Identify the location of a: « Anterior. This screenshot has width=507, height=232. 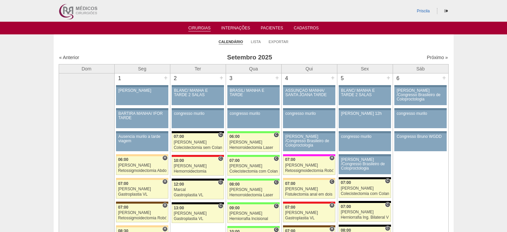
(69, 57).